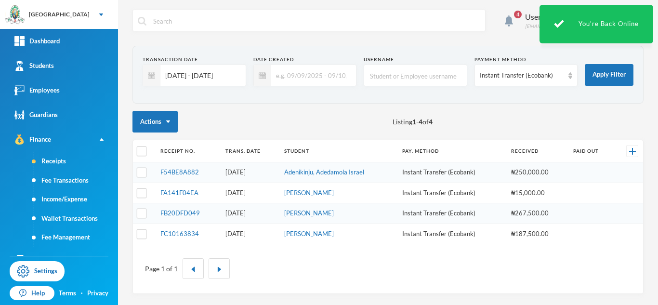 The height and width of the screenshot is (305, 658). Describe the element at coordinates (155, 121) in the screenshot. I see `button: Actions` at that location.